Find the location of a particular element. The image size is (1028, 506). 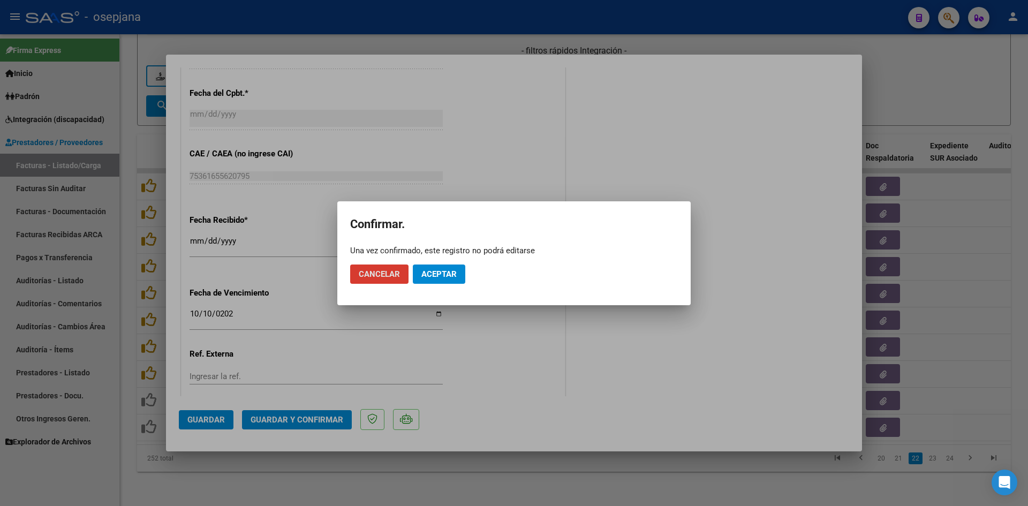

span: Cancelar is located at coordinates (379, 274).